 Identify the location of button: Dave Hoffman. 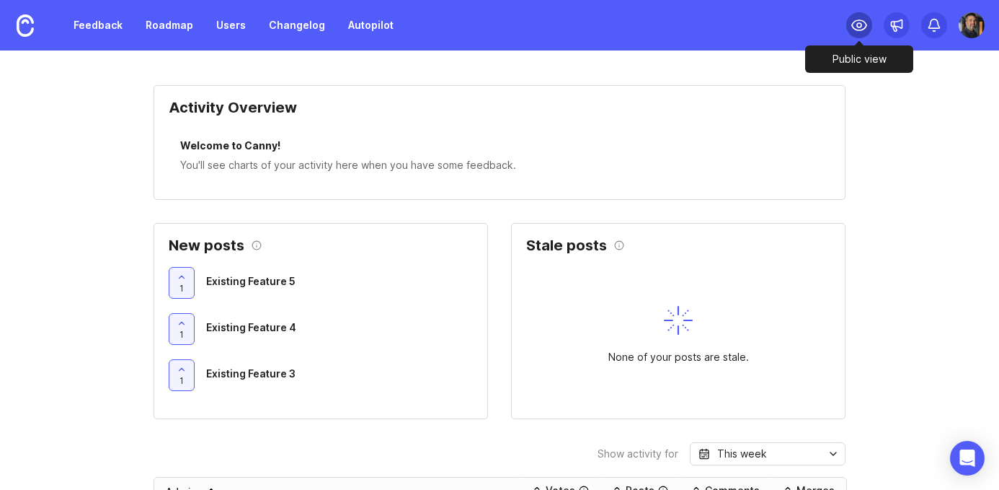
(972, 25).